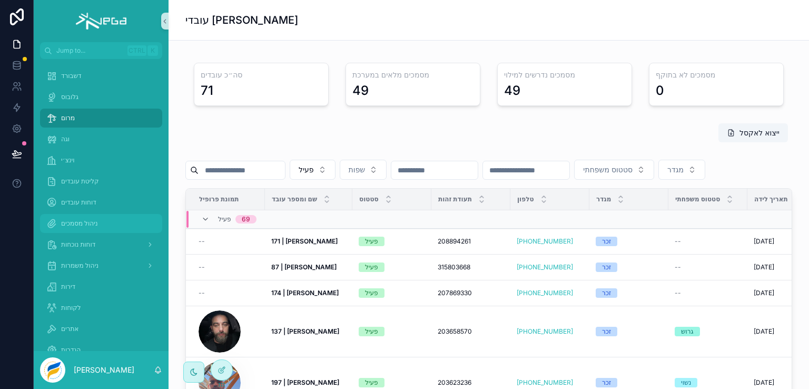 The image size is (809, 389). Describe the element at coordinates (471, 331) in the screenshot. I see `a: 203658570` at that location.